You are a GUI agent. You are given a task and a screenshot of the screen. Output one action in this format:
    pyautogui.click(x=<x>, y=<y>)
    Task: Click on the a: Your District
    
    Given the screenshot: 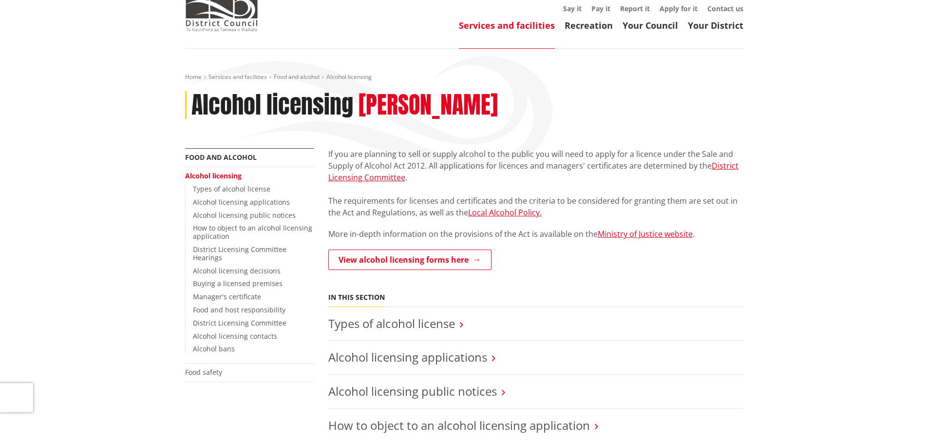 What is the action you would take?
    pyautogui.click(x=715, y=25)
    